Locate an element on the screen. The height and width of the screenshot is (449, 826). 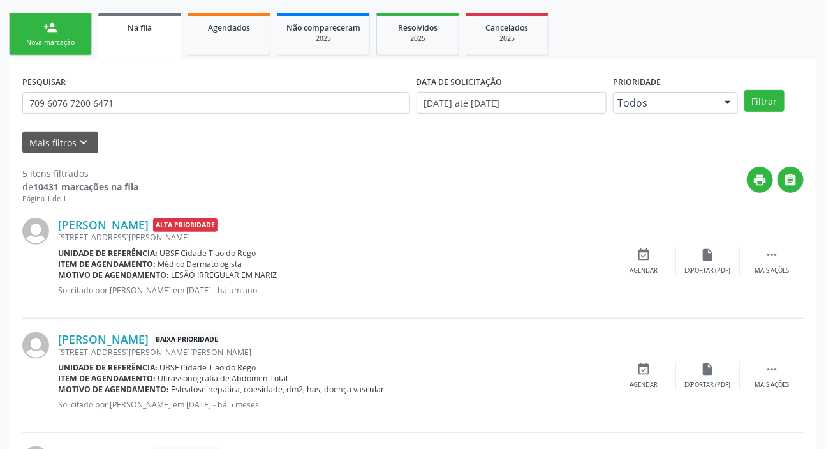
button: Filtrar is located at coordinates (764, 101).